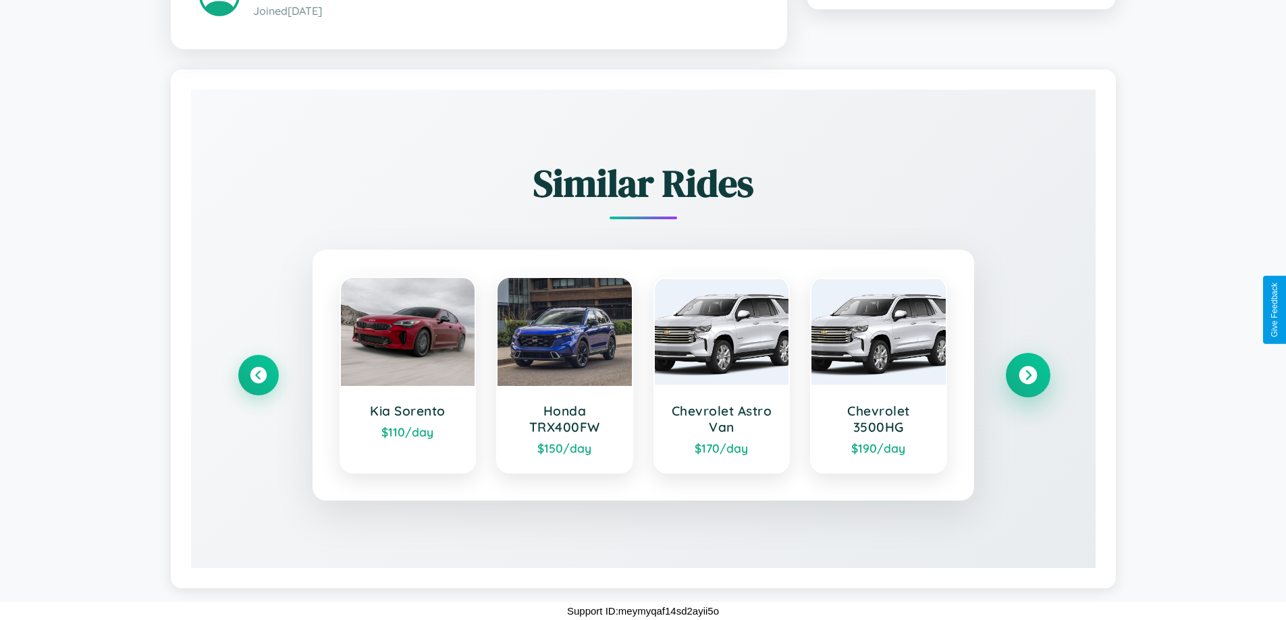 This screenshot has width=1286, height=620. I want to click on h3: Honda TRX400FW, so click(564, 419).